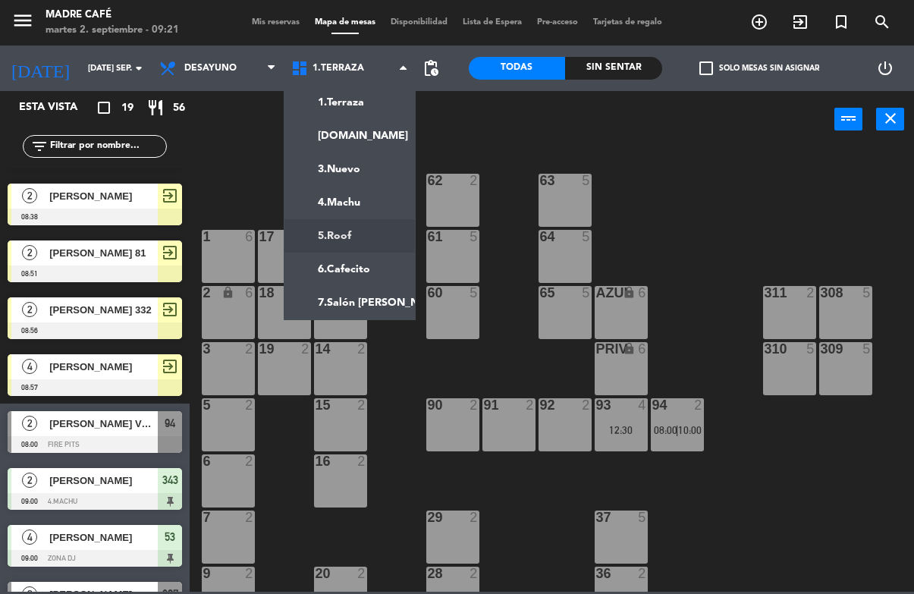 Image resolution: width=914 pixels, height=594 pixels. I want to click on i: restaurant, so click(156, 108).